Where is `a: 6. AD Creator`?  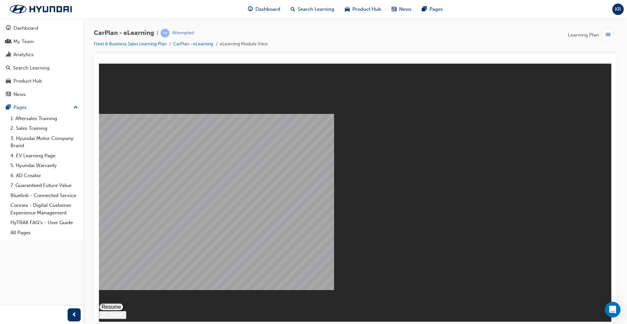
a: 6. AD Creator is located at coordinates (44, 176).